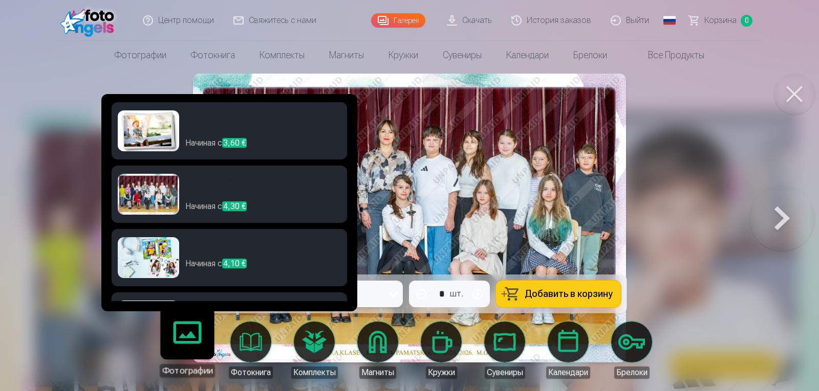 The image size is (819, 391). Describe the element at coordinates (456, 294) in the screenshot. I see `div: шт.` at that location.